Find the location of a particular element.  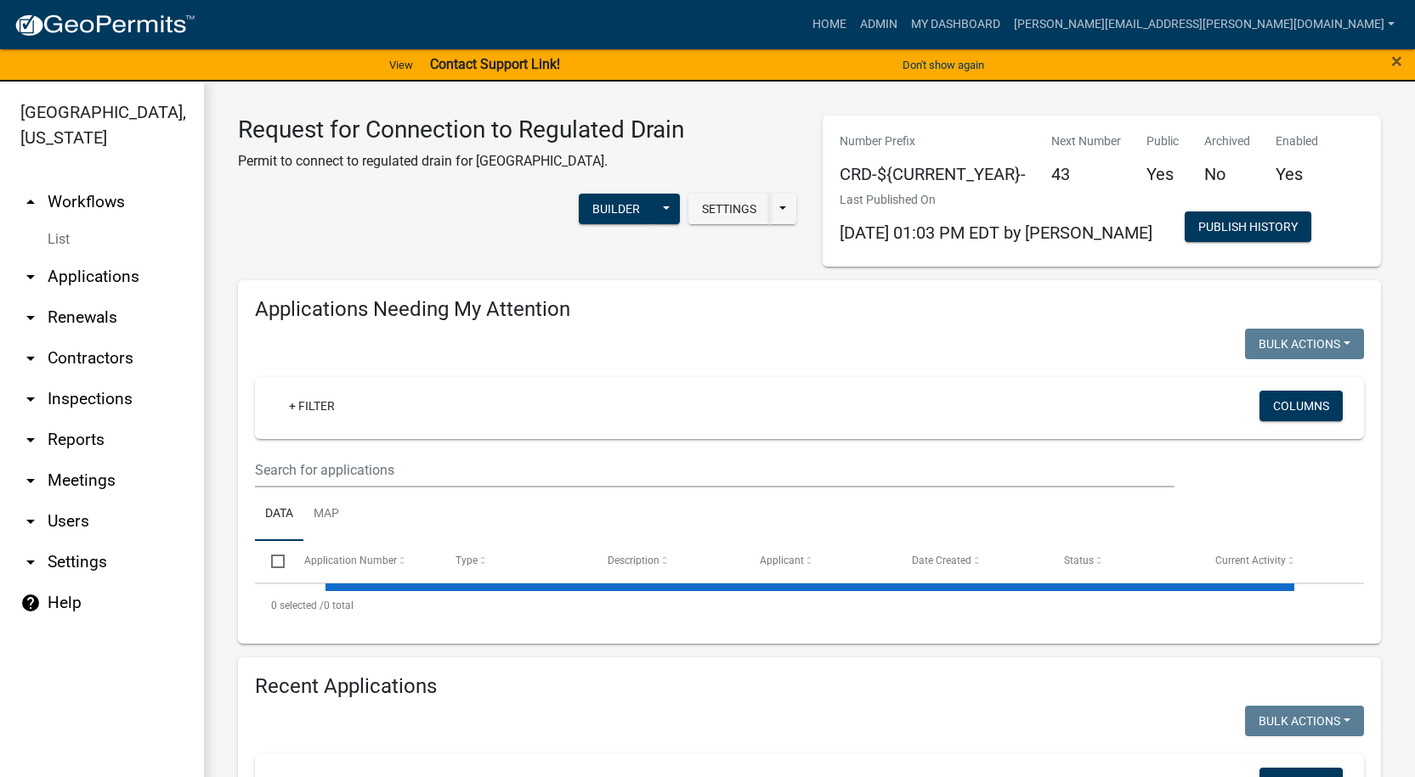

datatable-header-cell: Current Activity is located at coordinates (1274, 562).